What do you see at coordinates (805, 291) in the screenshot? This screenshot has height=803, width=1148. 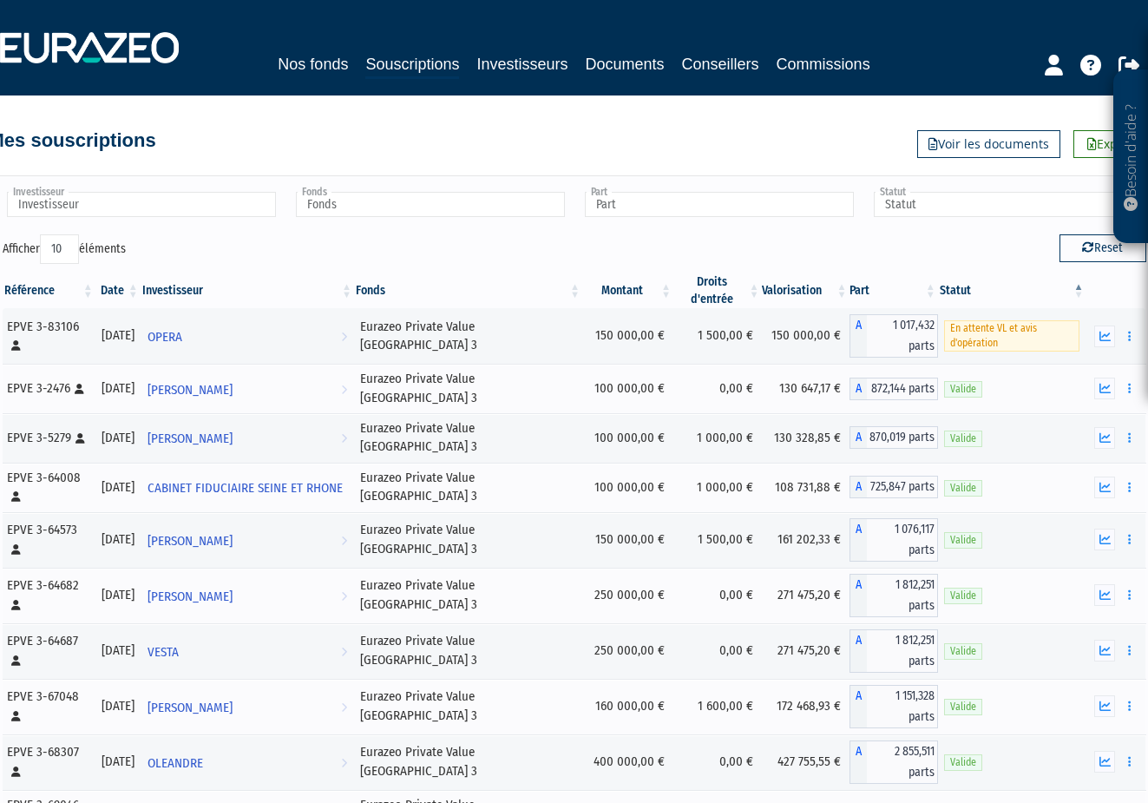 I see `th: Valorisation: activer pour trier la colonne par ordre croissant` at bounding box center [805, 291].